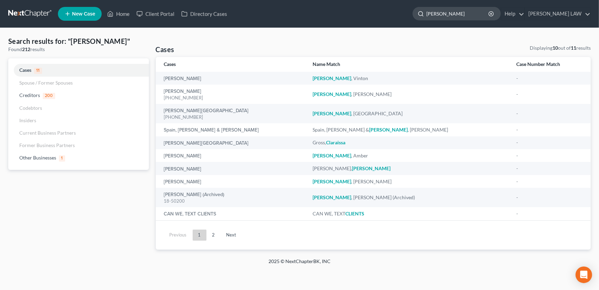 The image size is (599, 290). I want to click on input: Search by name..., so click(458, 13).